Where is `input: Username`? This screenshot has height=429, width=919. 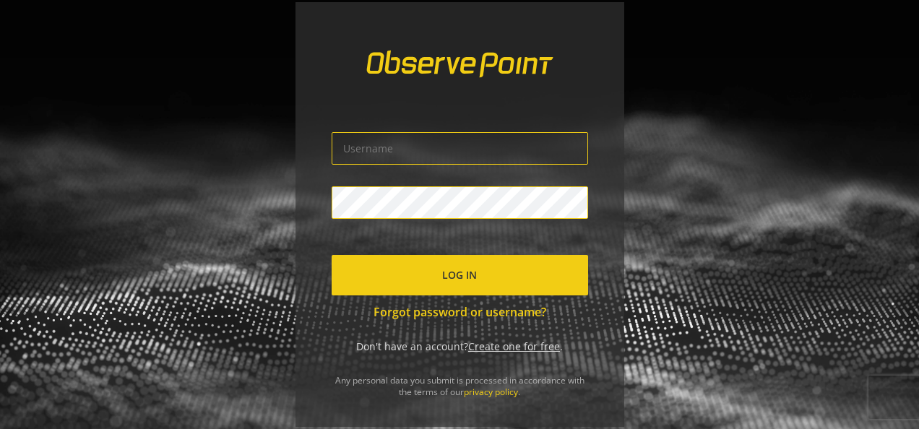 input: Username is located at coordinates (460, 148).